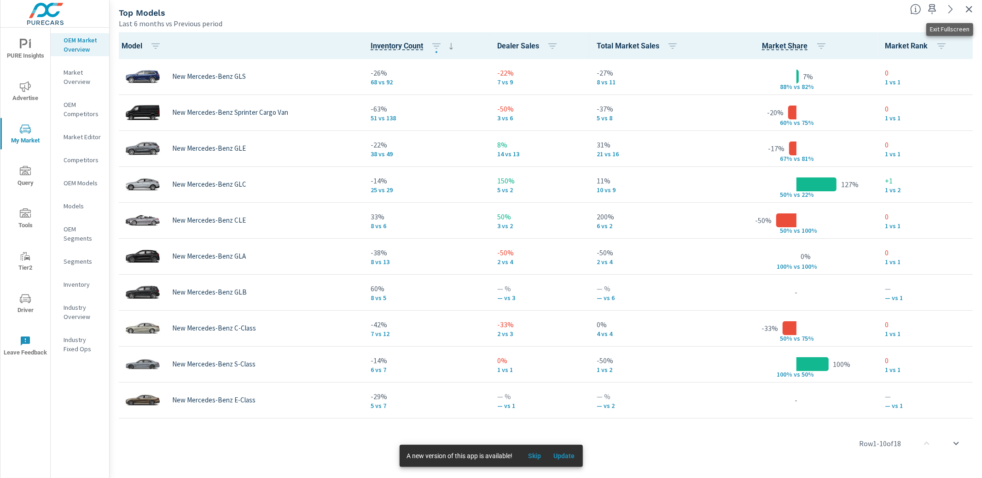 This screenshot has width=982, height=478. What do you see at coordinates (214, 400) in the screenshot?
I see `p: New Mercedes-Benz E-Class` at bounding box center [214, 400].